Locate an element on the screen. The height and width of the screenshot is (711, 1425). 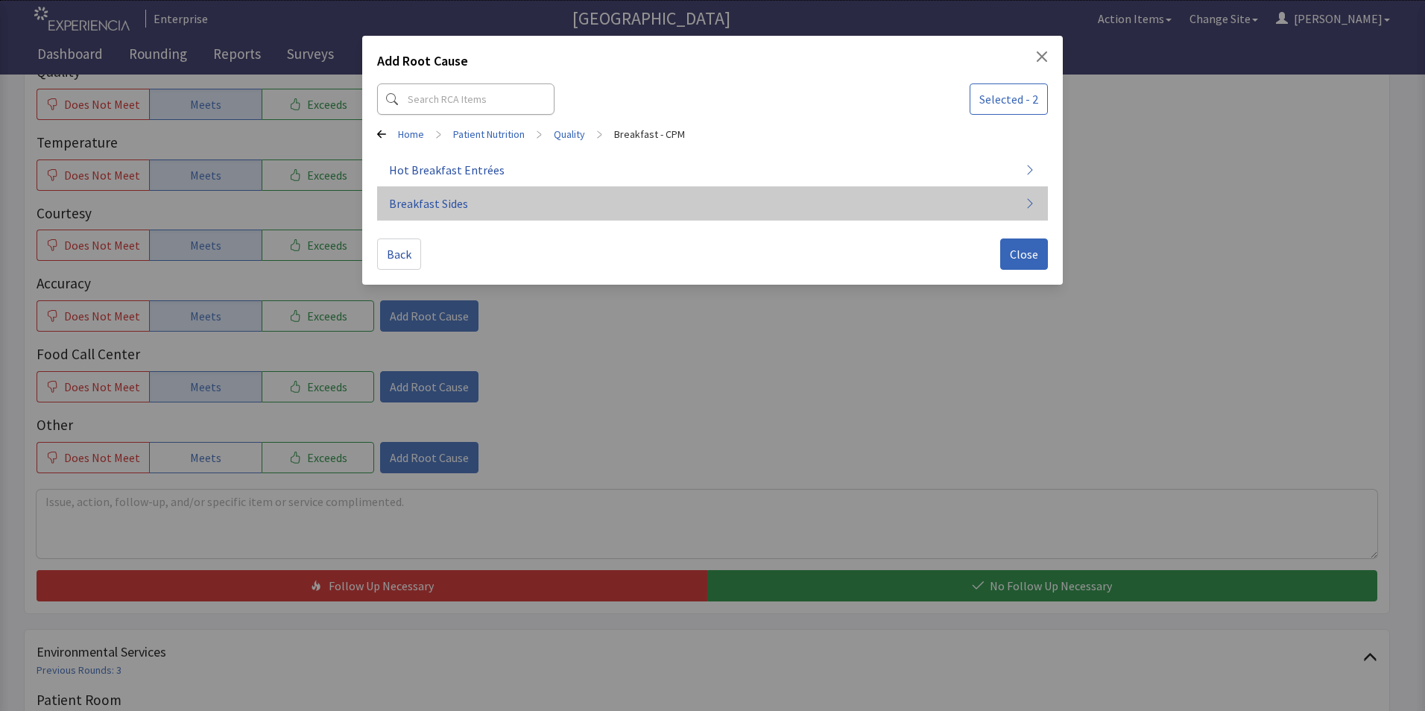
button: Hot Breakfast Entrées is located at coordinates (713, 170).